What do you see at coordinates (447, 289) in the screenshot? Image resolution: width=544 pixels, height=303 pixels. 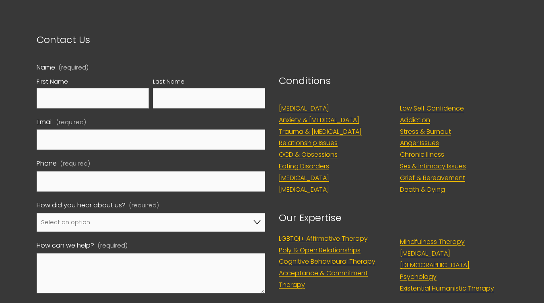 I see `a: Existential Humanistic Therapy` at bounding box center [447, 289].